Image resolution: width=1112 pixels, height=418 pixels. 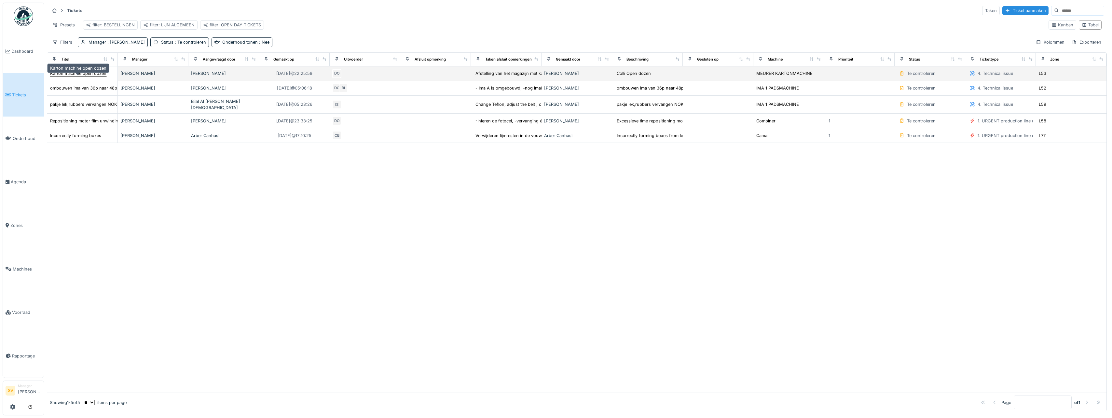 I want to click on div: Prioriteit, so click(x=846, y=59).